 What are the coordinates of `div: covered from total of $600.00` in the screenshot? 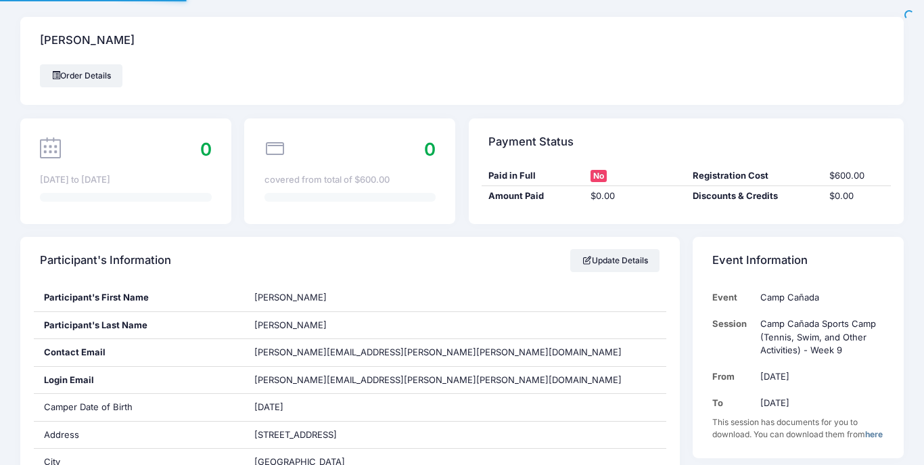 It's located at (350, 180).